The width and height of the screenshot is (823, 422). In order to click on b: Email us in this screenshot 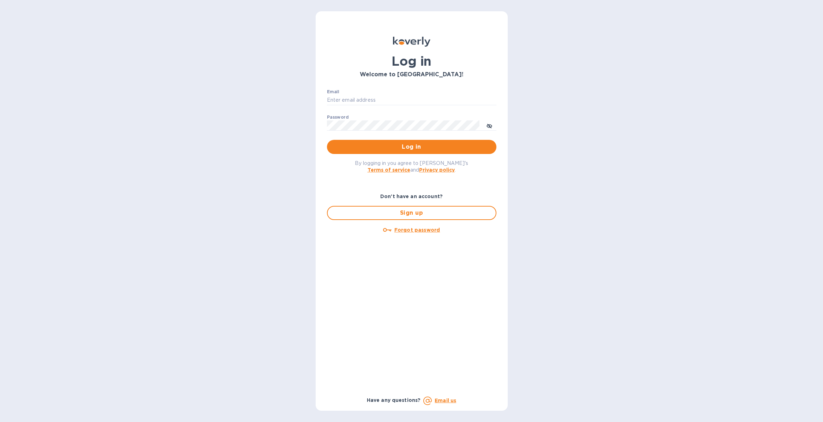, I will do `click(445, 400)`.